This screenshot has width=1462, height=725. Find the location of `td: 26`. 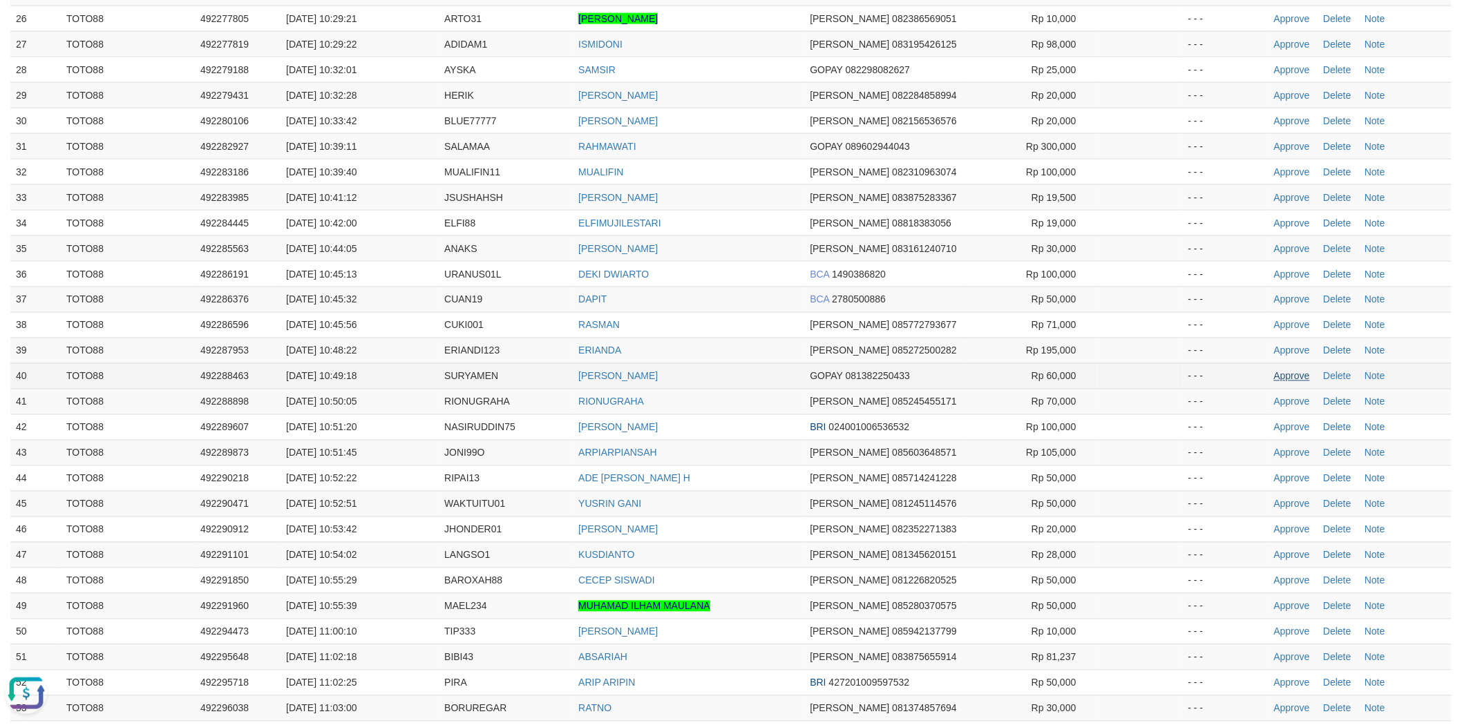

td: 26 is located at coordinates (35, 18).